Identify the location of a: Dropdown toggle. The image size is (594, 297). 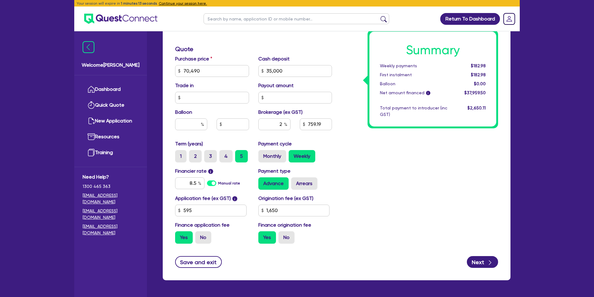
(510, 19).